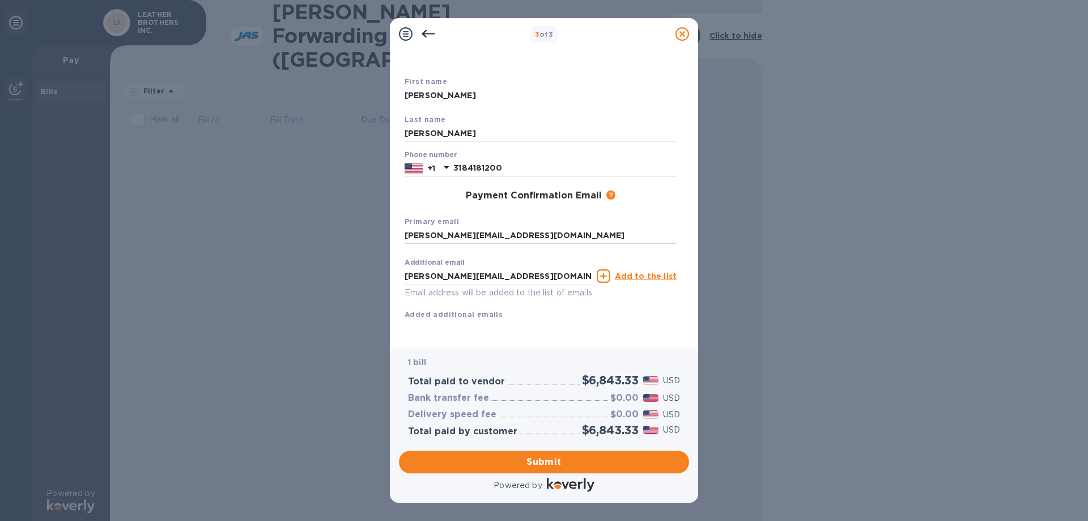  I want to click on h3: Payment Confirmation Email, so click(534, 195).